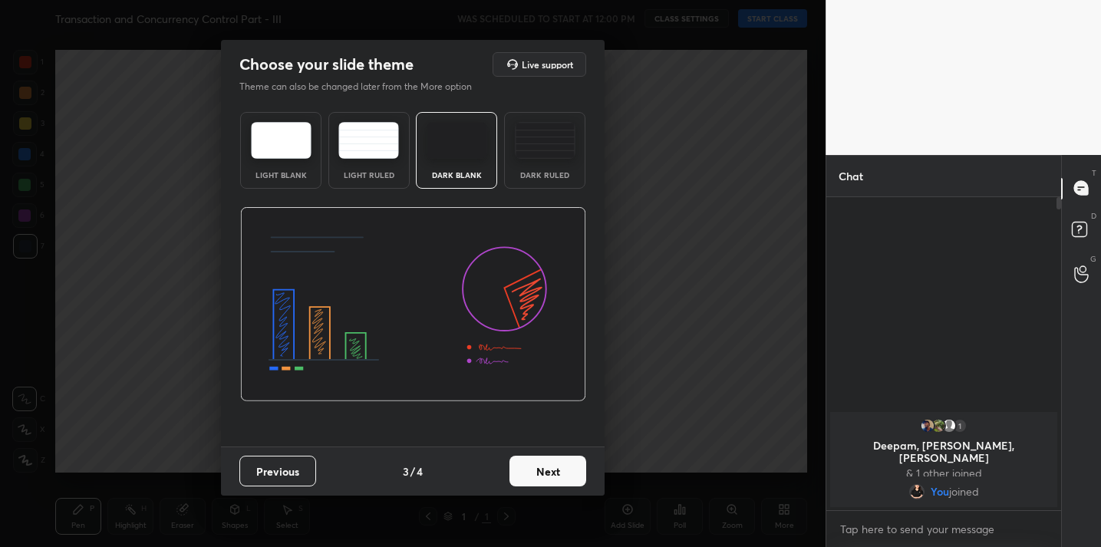 Image resolution: width=1101 pixels, height=547 pixels. What do you see at coordinates (1093, 216) in the screenshot?
I see `p: D` at bounding box center [1093, 216].